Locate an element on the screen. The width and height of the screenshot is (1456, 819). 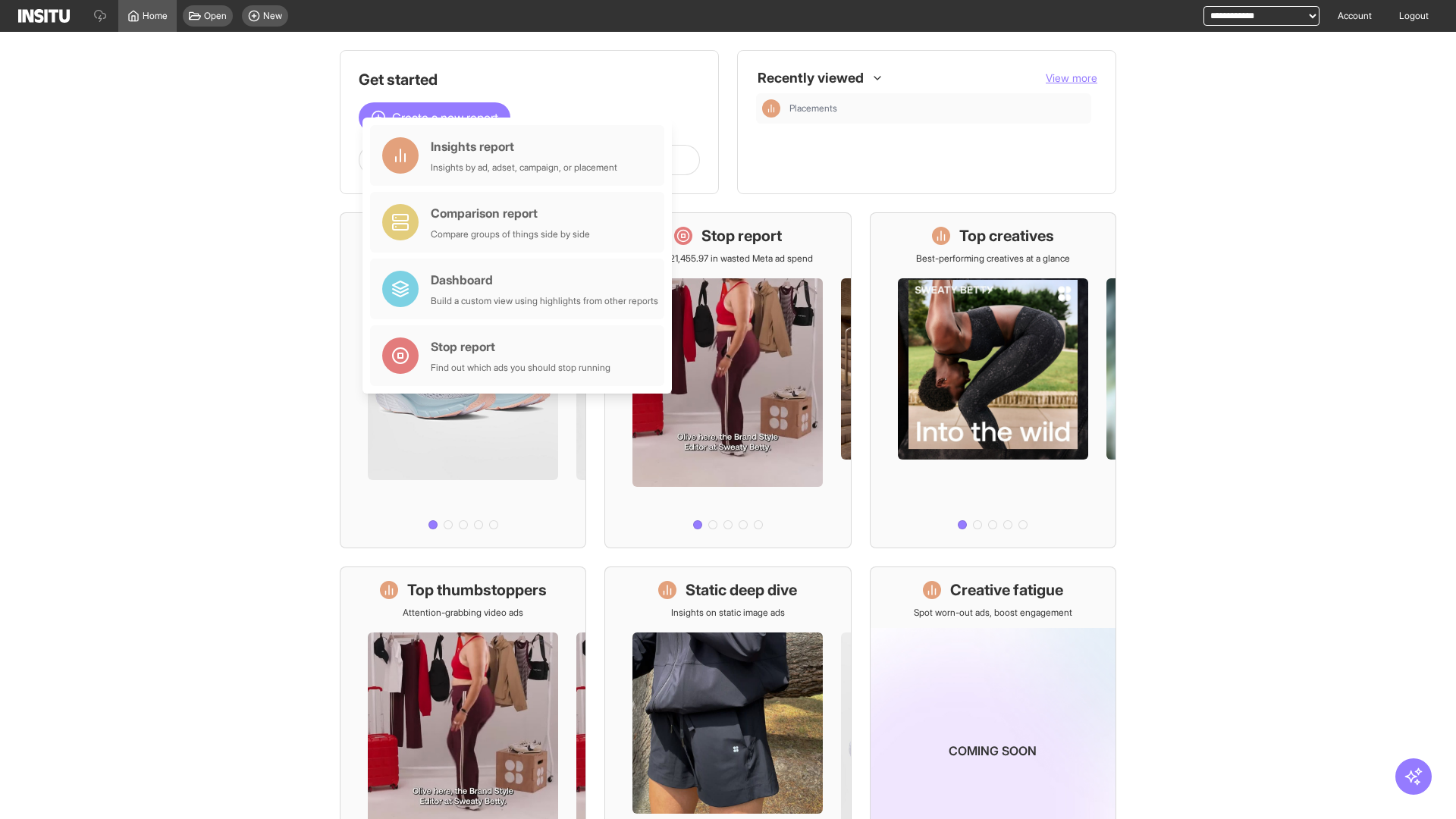
button: View more is located at coordinates (1071, 78).